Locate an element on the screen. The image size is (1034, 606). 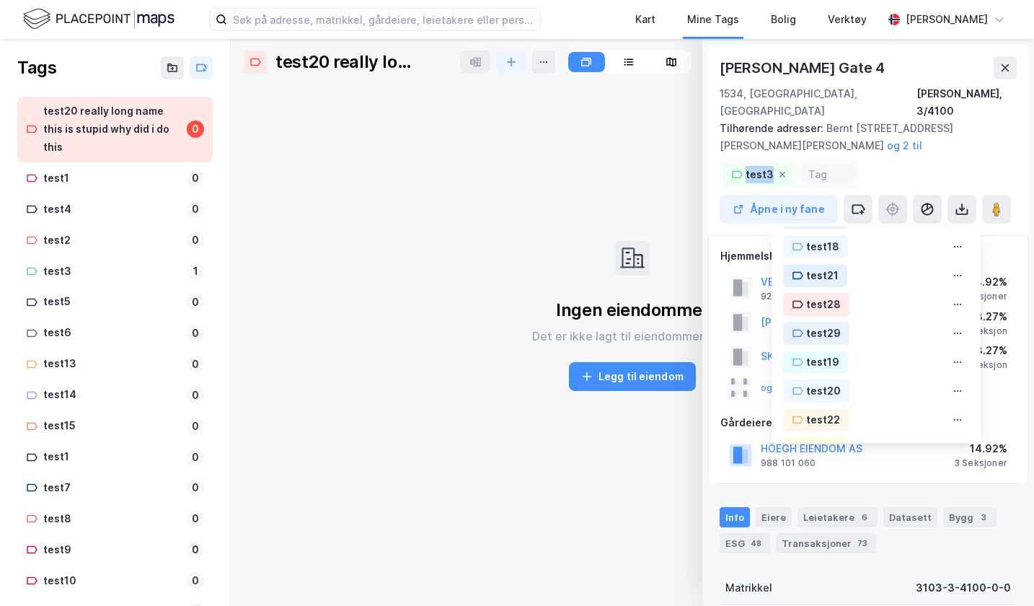
div: Info is located at coordinates (735, 517).